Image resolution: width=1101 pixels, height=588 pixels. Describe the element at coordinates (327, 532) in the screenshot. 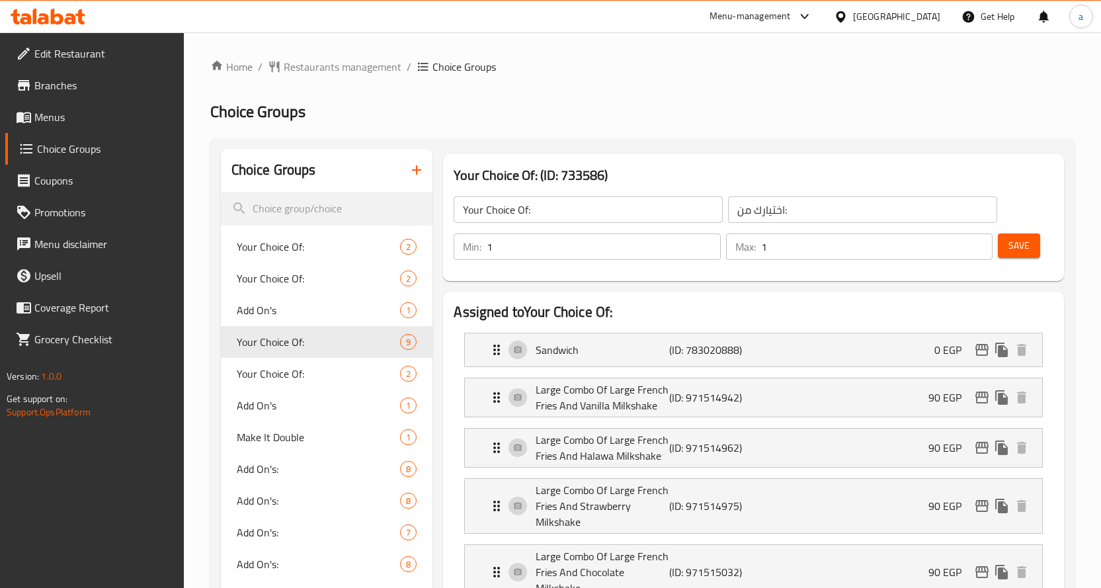

I see `div: Add On's:7` at that location.